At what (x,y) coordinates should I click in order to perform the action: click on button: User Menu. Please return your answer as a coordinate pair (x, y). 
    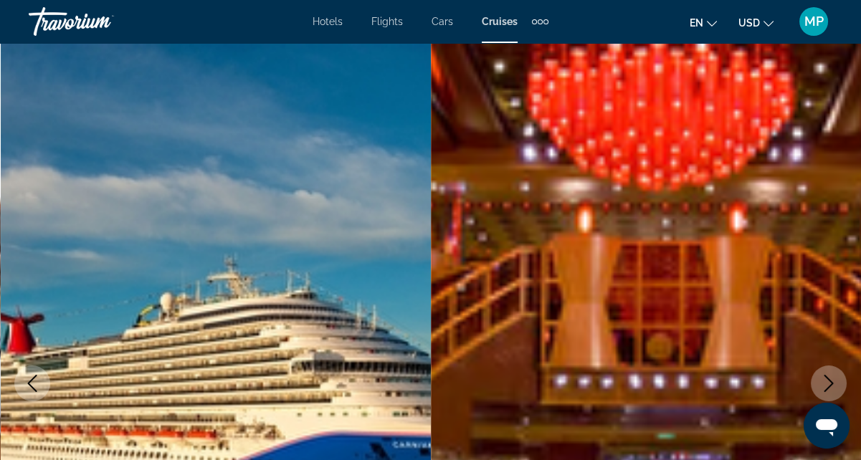
    Looking at the image, I should click on (813, 22).